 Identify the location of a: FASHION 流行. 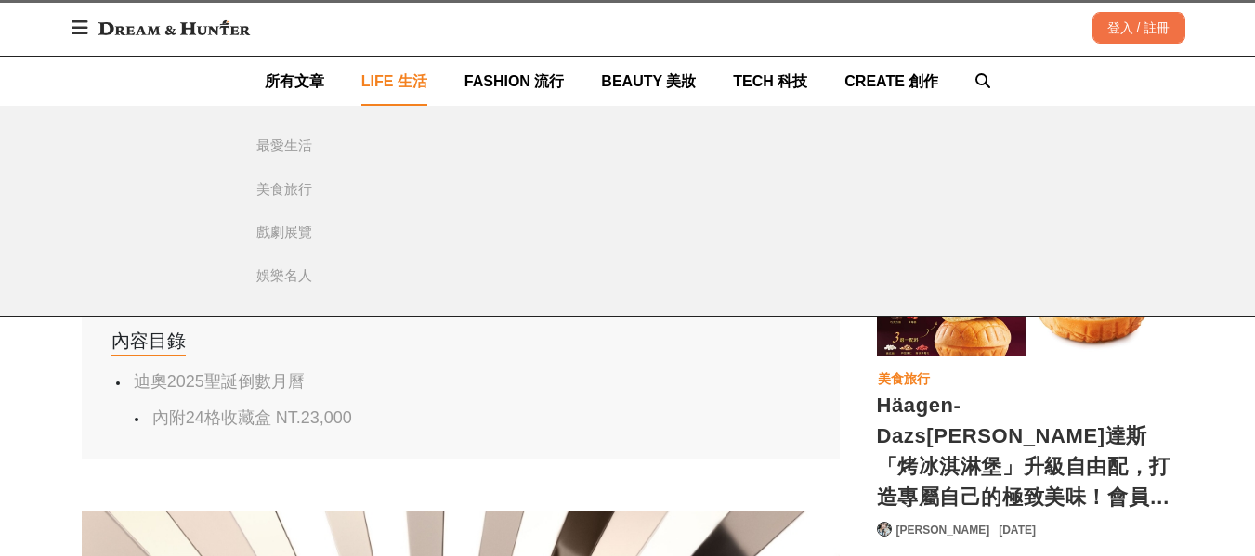
(515, 81).